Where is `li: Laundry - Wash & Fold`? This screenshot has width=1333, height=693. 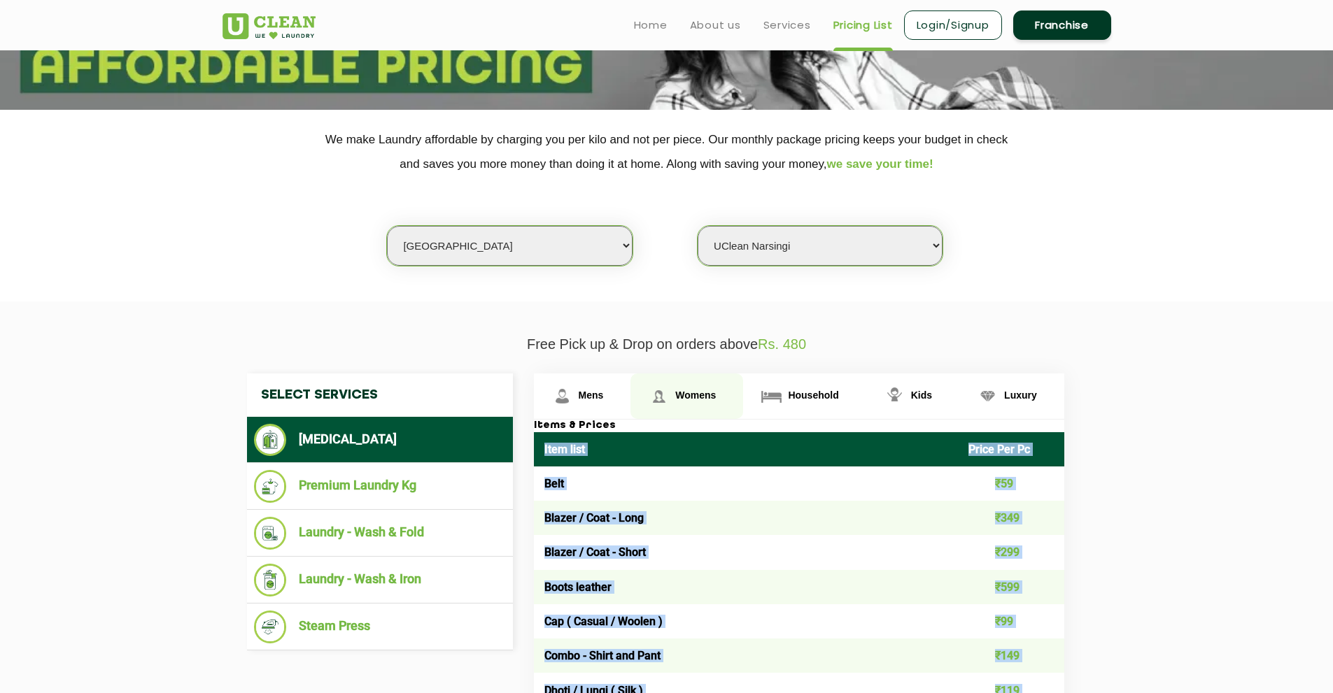 li: Laundry - Wash & Fold is located at coordinates (380, 533).